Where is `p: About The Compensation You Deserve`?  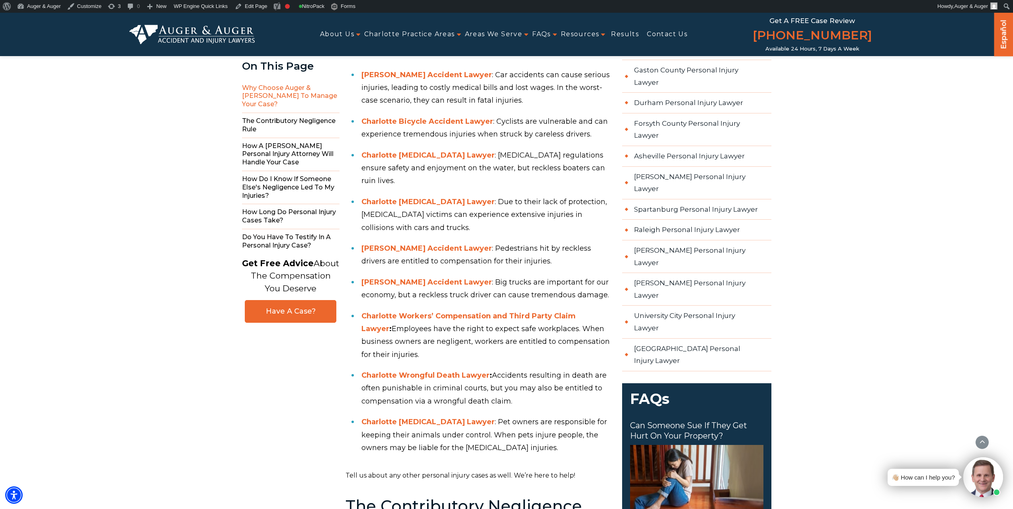 p: About The Compensation You Deserve is located at coordinates (291, 276).